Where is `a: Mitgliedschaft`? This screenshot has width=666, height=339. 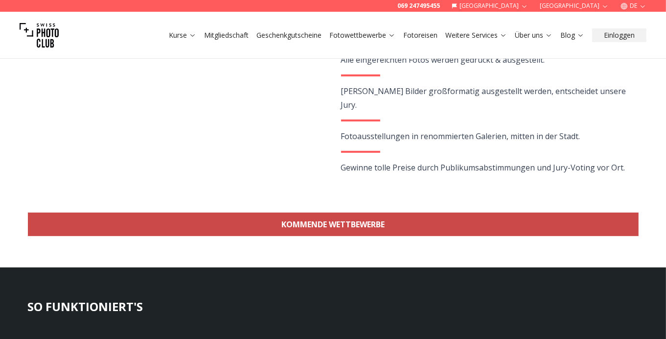
a: Mitgliedschaft is located at coordinates (226, 35).